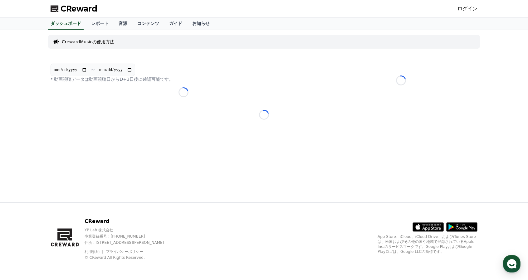 This screenshot has width=528, height=280. Describe the element at coordinates (428, 244) in the screenshot. I see `p: App Store、iCloud、iCloud Drive、およびiTunes Storeは、米国およびその他の国や地域で登録されているApple Inc.のサービスマークです。Google P...` at that location.